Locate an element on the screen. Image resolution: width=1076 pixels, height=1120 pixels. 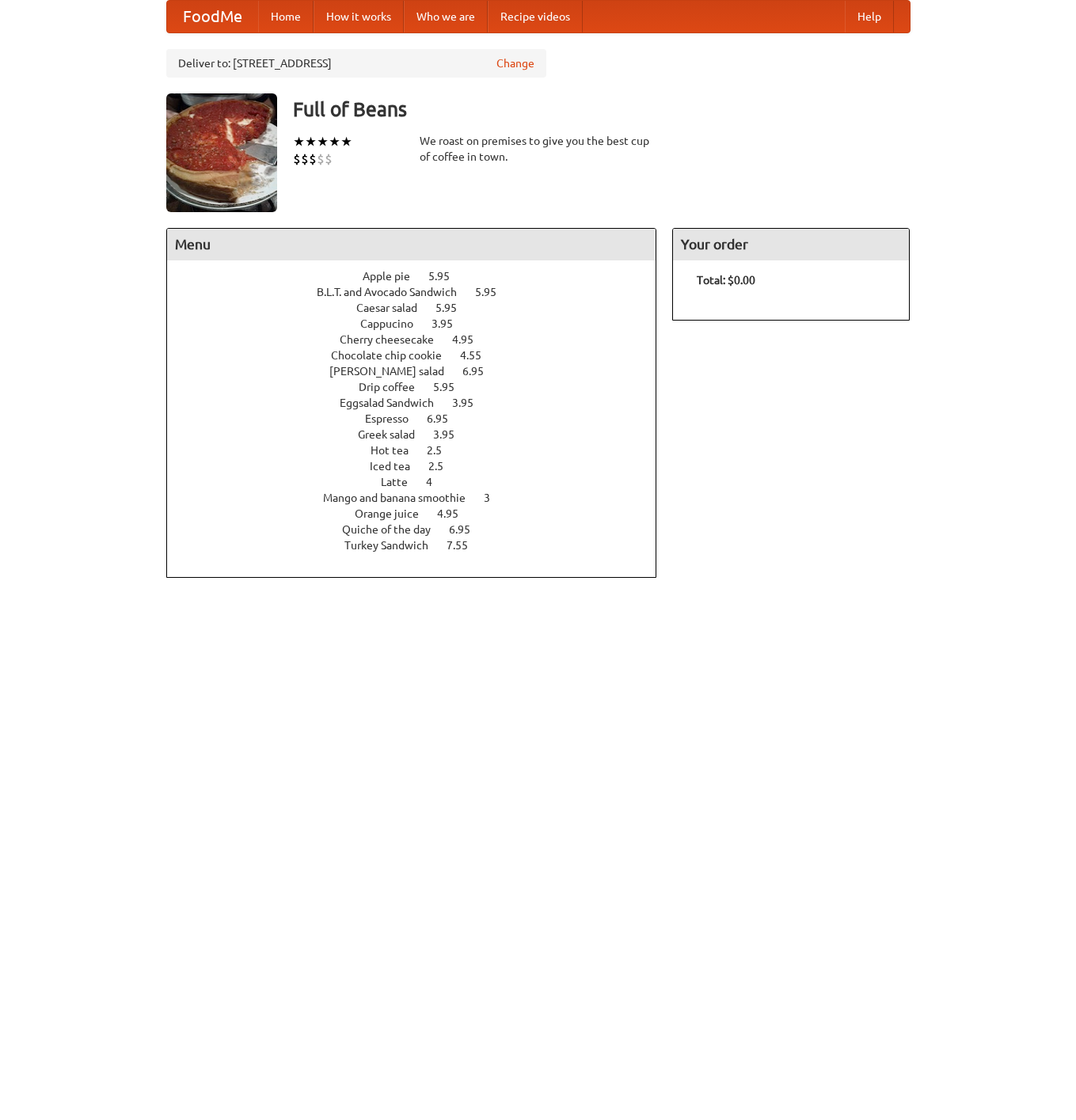
span: Greek salad is located at coordinates (395, 435).